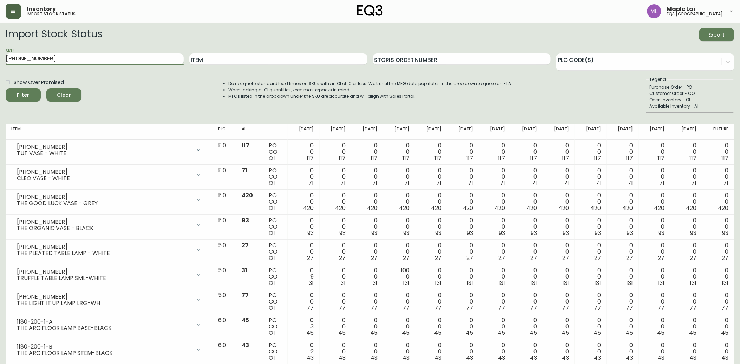  What do you see at coordinates (719, 132) in the screenshot?
I see `th: Future` at bounding box center [719, 132].